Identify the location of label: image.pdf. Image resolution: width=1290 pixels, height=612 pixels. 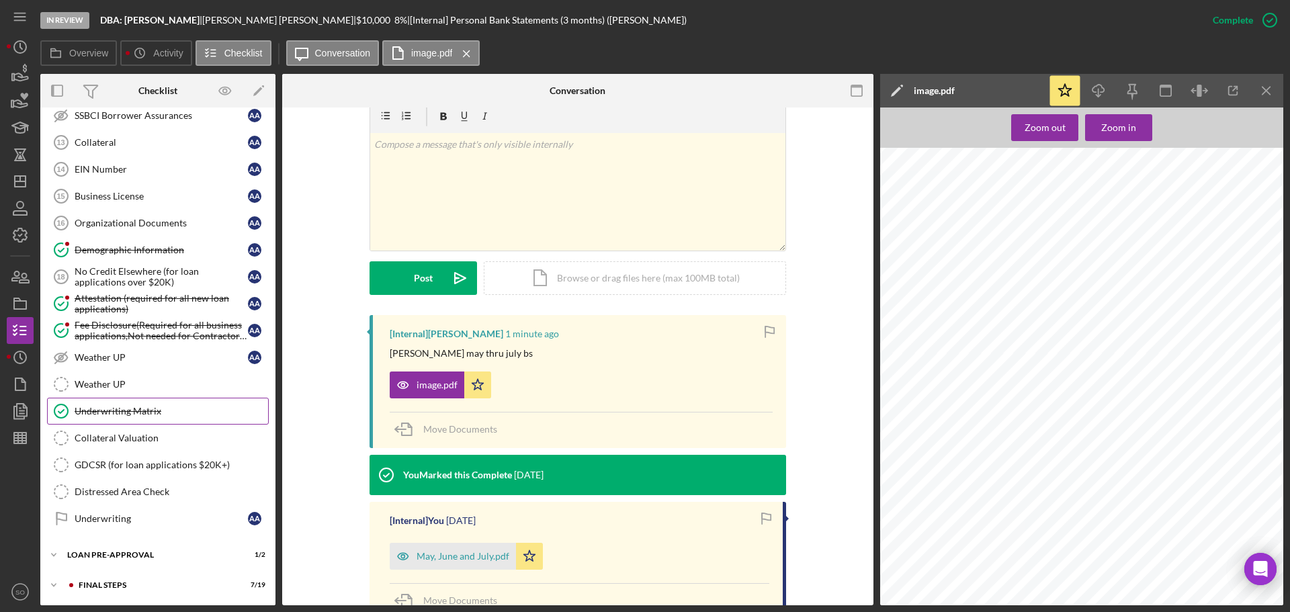
(431, 53).